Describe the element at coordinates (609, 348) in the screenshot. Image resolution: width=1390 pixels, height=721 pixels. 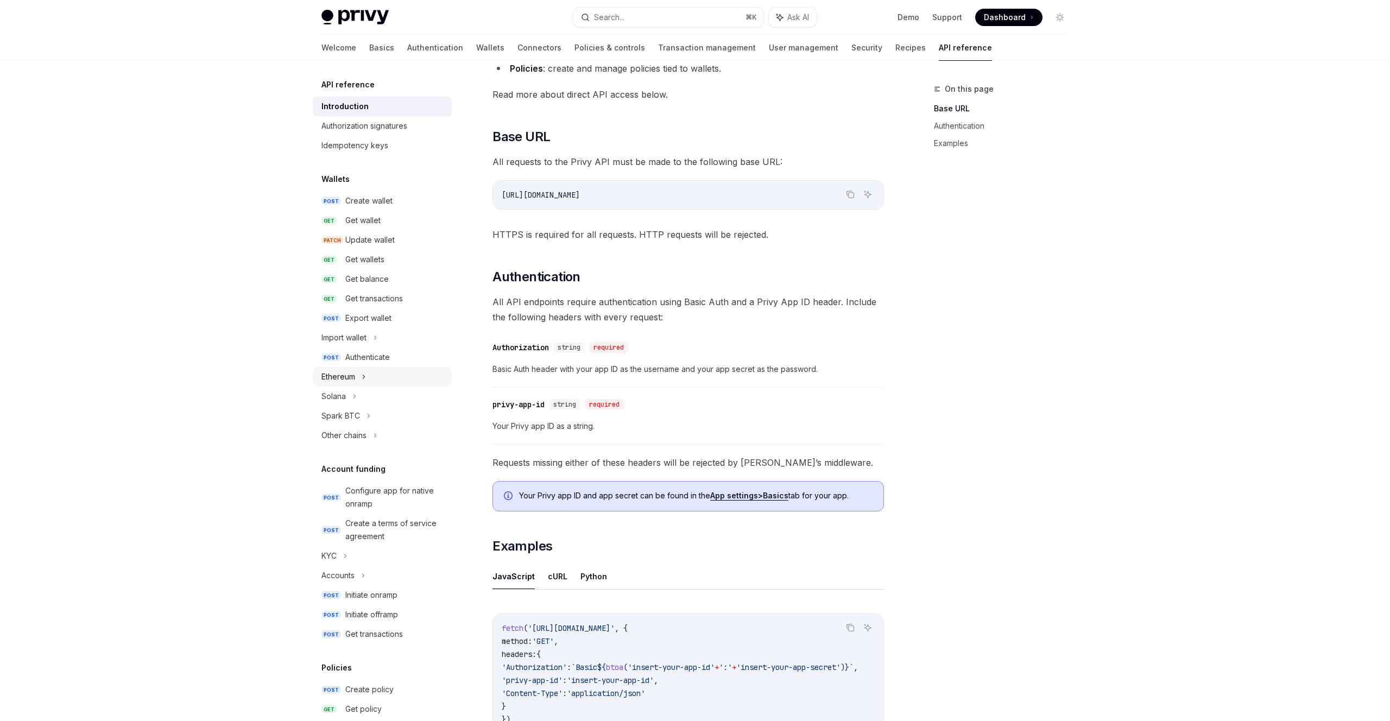
I see `div: required` at that location.